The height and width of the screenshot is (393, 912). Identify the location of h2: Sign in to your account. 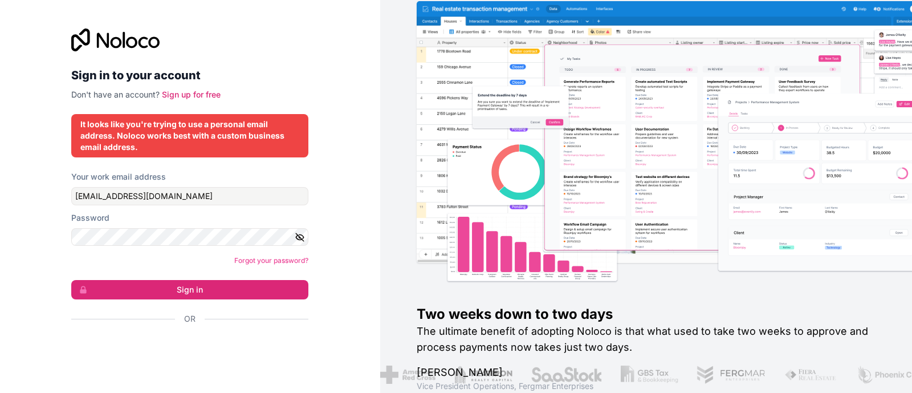
(190, 75).